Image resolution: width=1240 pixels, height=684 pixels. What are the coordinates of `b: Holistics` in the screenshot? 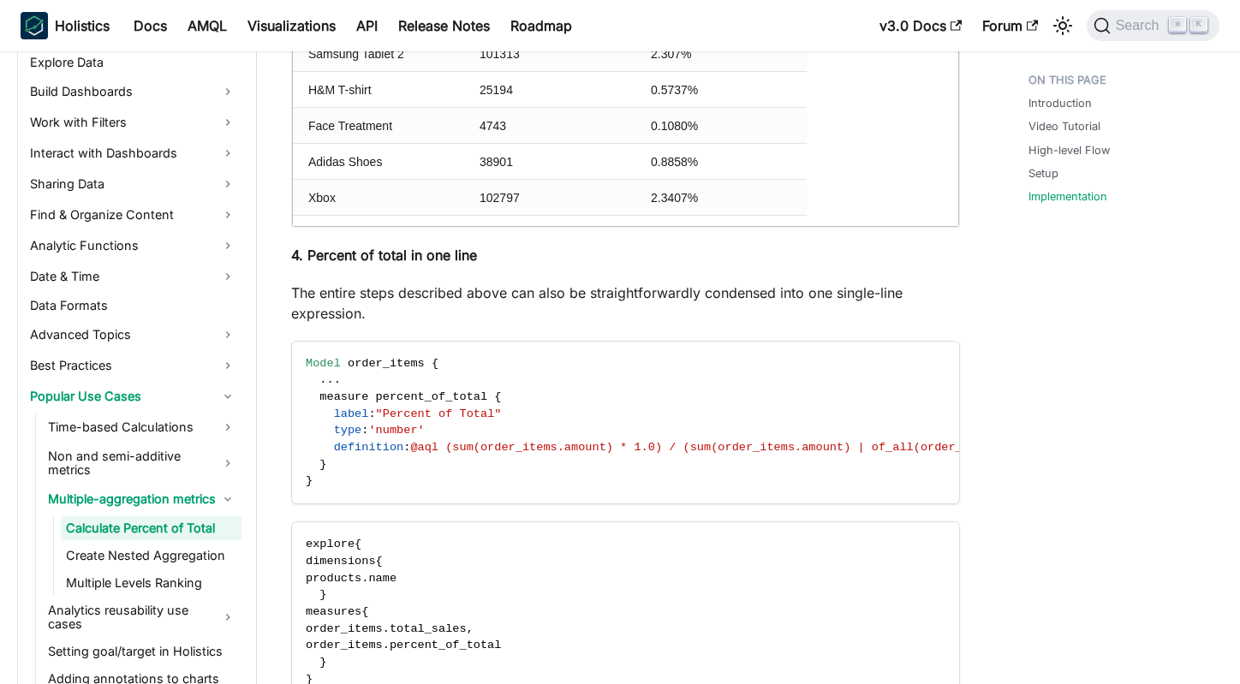 It's located at (82, 26).